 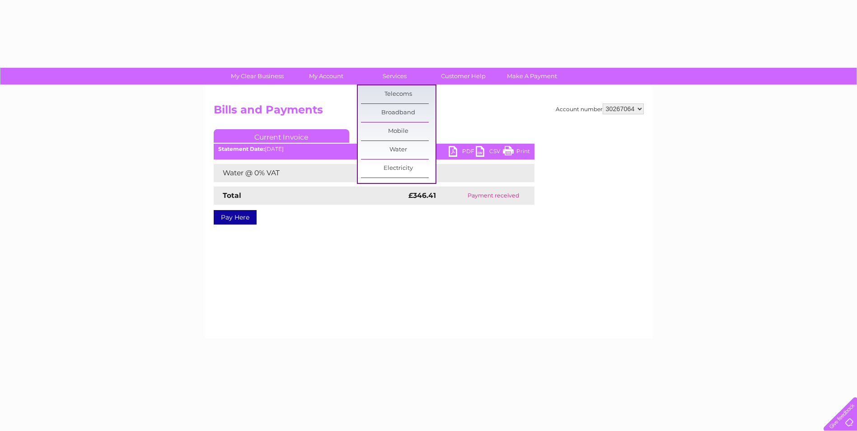 What do you see at coordinates (422, 195) in the screenshot?
I see `strong: £346.41` at bounding box center [422, 195].